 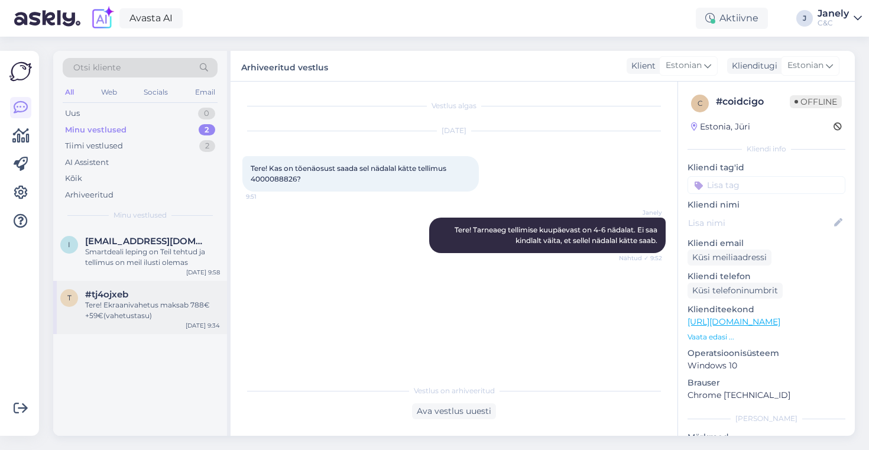 What do you see at coordinates (816, 102) in the screenshot?
I see `span: Offline` at bounding box center [816, 102].